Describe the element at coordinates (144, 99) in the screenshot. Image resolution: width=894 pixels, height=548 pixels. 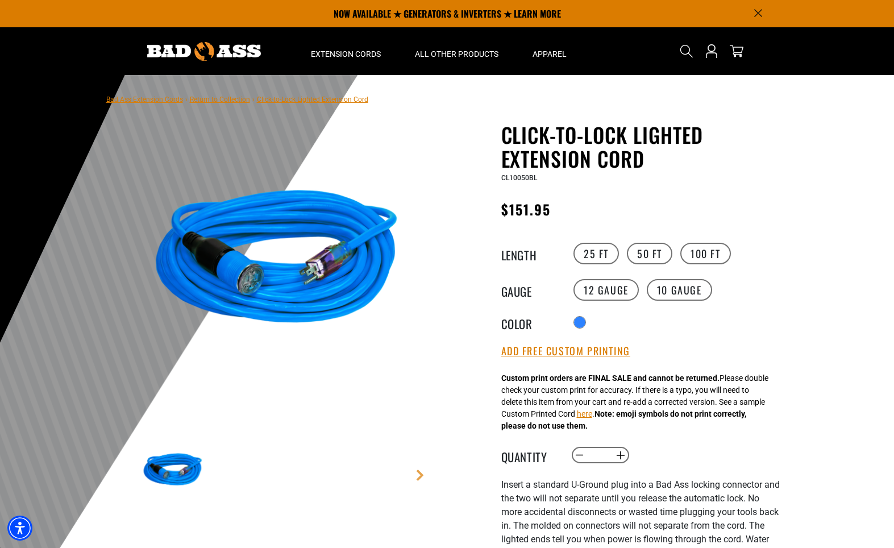
I see `a: Bad Ass Extension Cords` at that location.